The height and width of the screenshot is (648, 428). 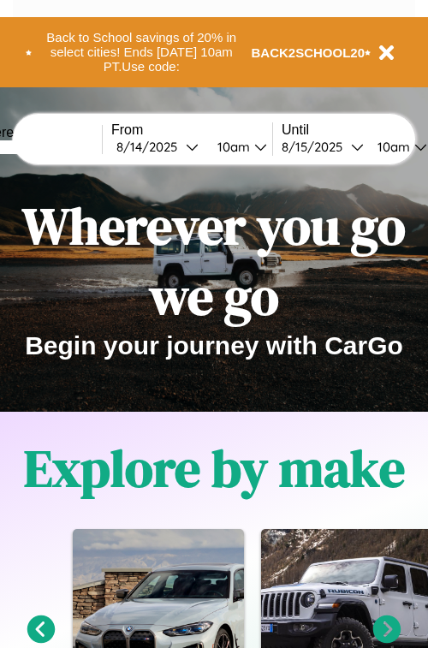 I want to click on div: 8 / 14 / 2025, so click(x=151, y=146).